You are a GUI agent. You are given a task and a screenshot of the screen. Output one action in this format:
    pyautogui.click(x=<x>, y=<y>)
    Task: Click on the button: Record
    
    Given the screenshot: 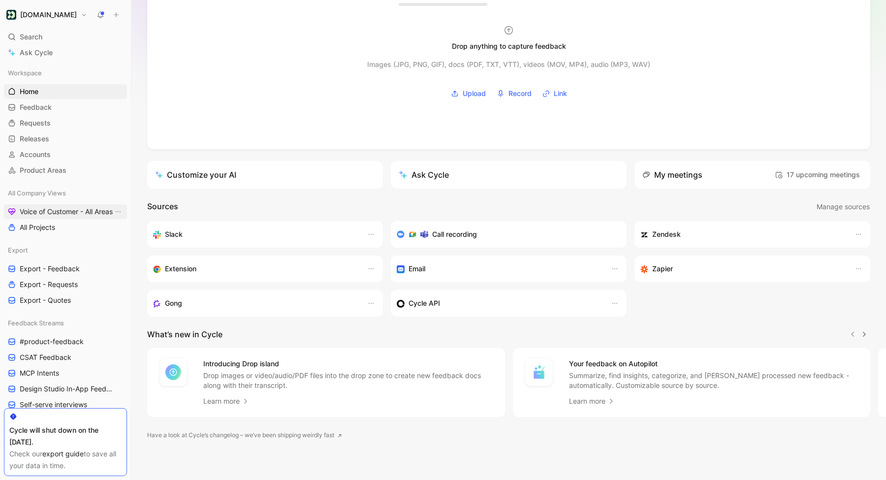 What is the action you would take?
    pyautogui.click(x=514, y=94)
    